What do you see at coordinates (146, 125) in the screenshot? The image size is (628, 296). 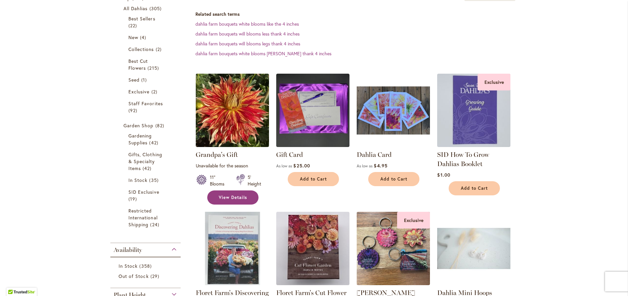 I see `a: Garden Shop` at bounding box center [146, 125].